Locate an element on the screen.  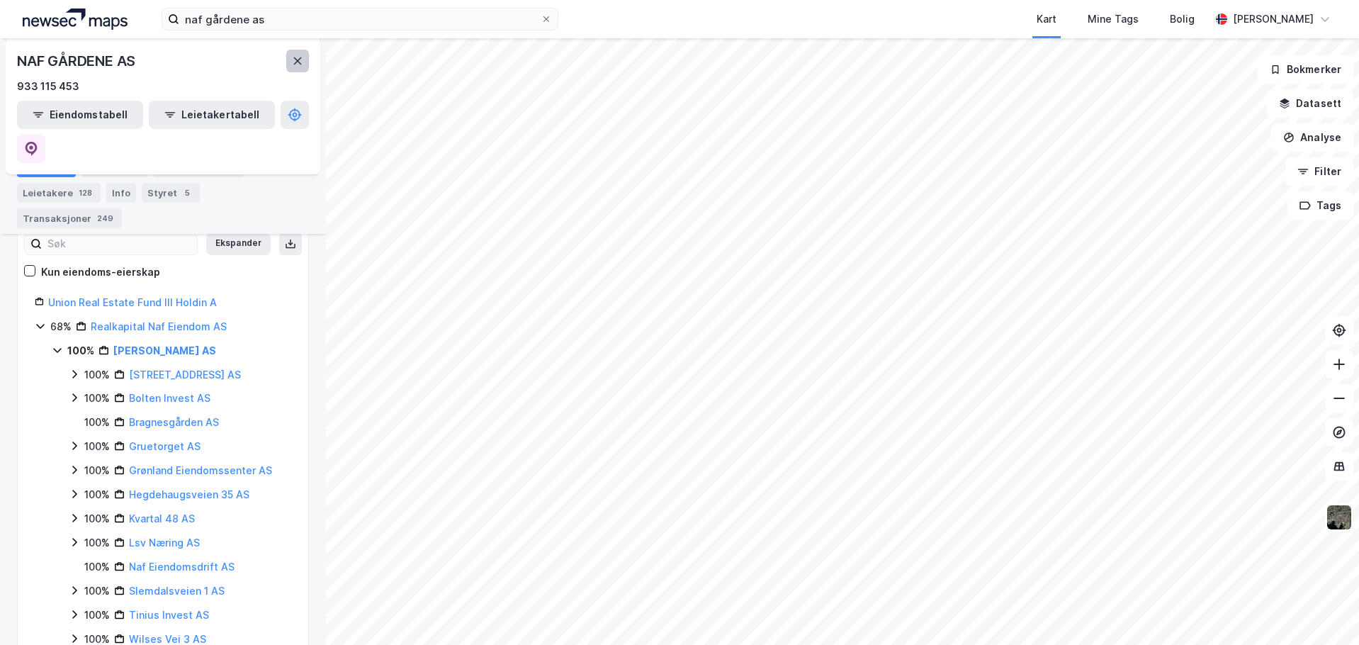
a: Union Real Estate Fund III Holdin A is located at coordinates (133, 302).